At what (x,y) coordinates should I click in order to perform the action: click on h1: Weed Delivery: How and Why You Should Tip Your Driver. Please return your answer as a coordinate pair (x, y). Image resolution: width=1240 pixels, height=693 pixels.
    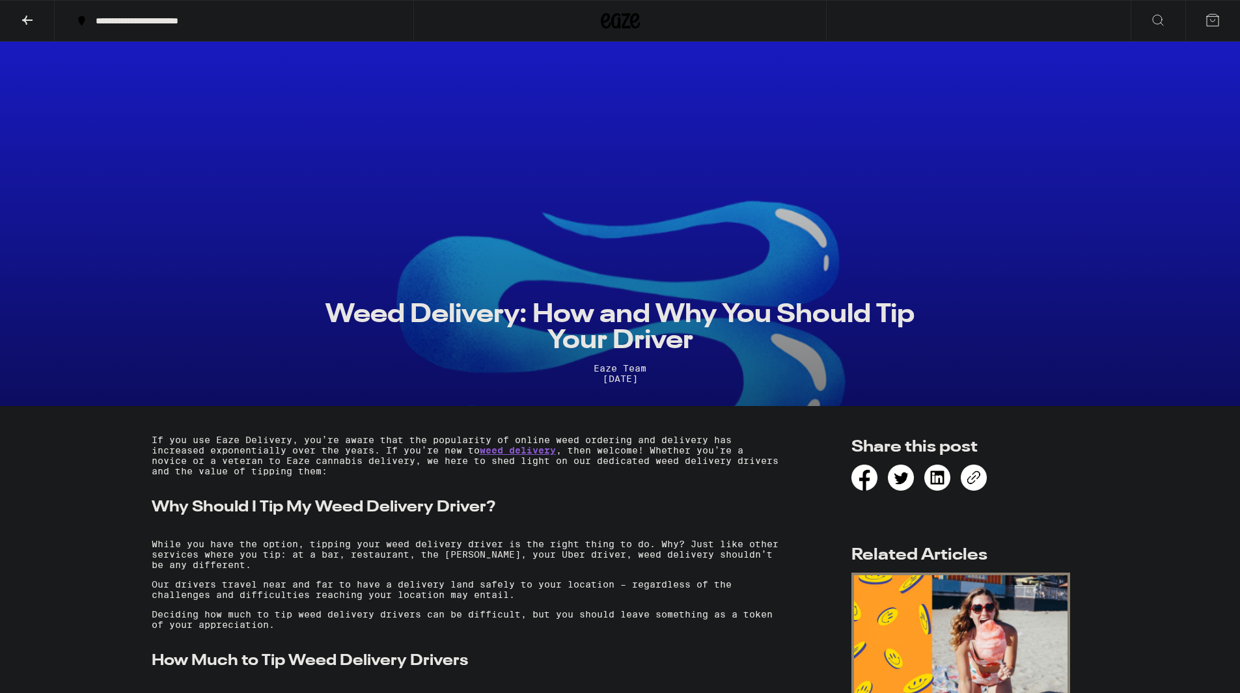
    Looking at the image, I should click on (620, 328).